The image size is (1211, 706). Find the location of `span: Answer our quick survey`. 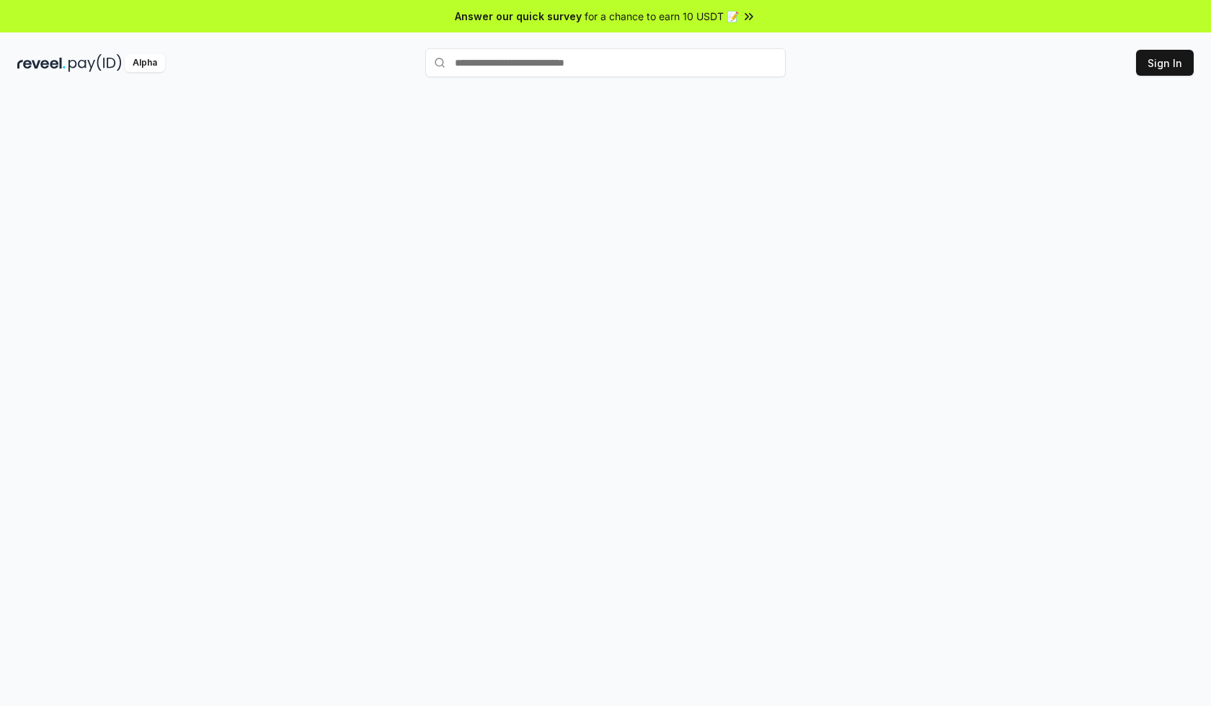

span: Answer our quick survey is located at coordinates (518, 16).